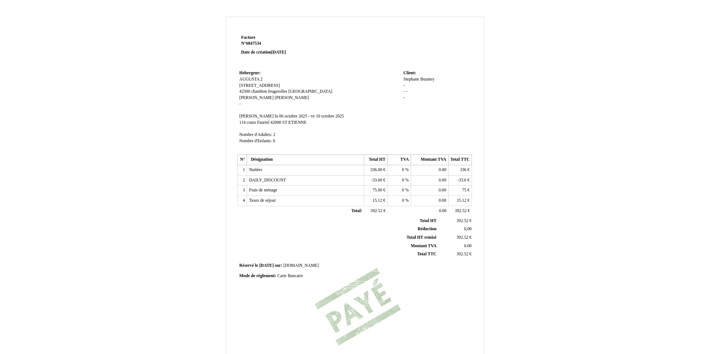  What do you see at coordinates (460, 160) in the screenshot?
I see `th: Total TTC` at bounding box center [460, 160].